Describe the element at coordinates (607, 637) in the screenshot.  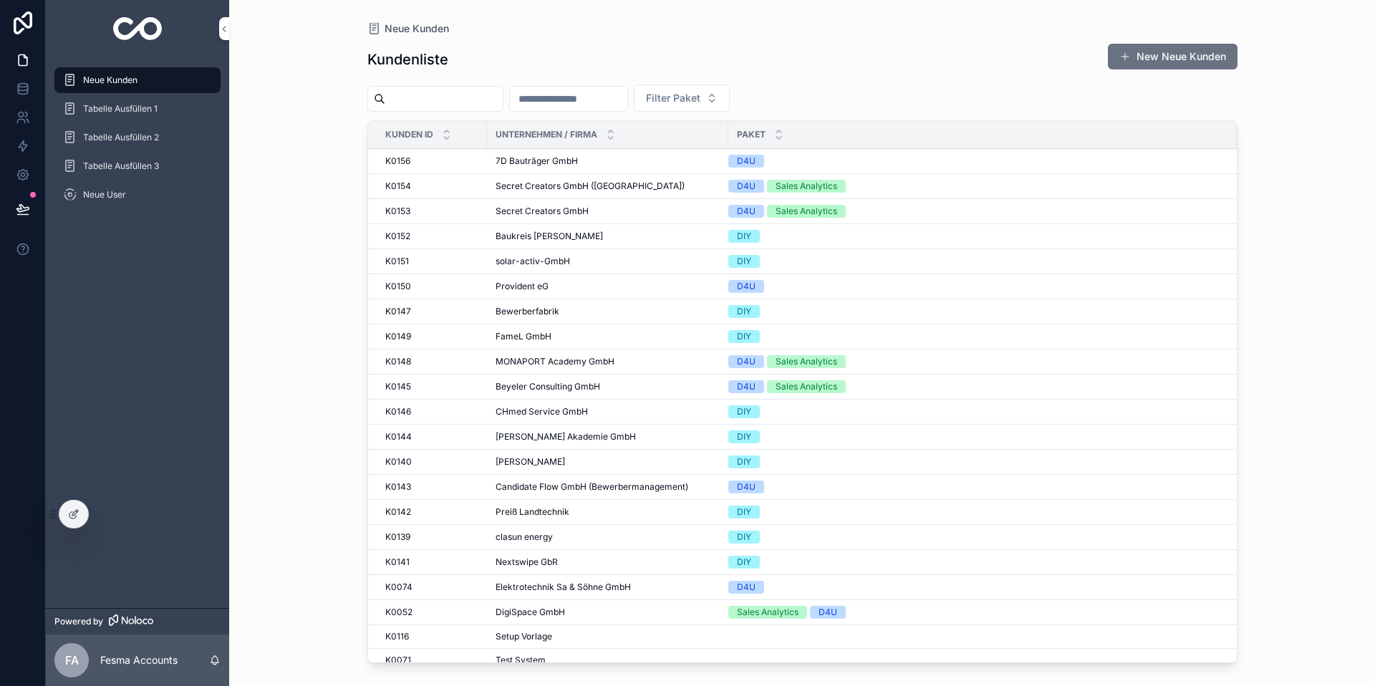
I see `a: Setup Vorlage` at that location.